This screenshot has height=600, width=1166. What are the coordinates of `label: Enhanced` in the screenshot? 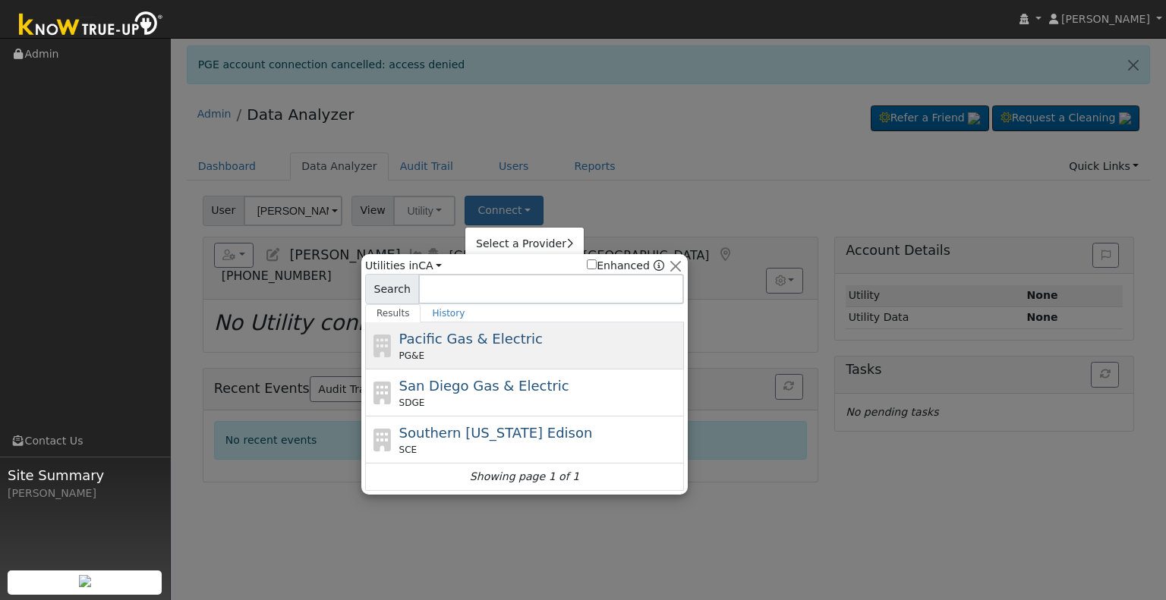 It's located at (618, 266).